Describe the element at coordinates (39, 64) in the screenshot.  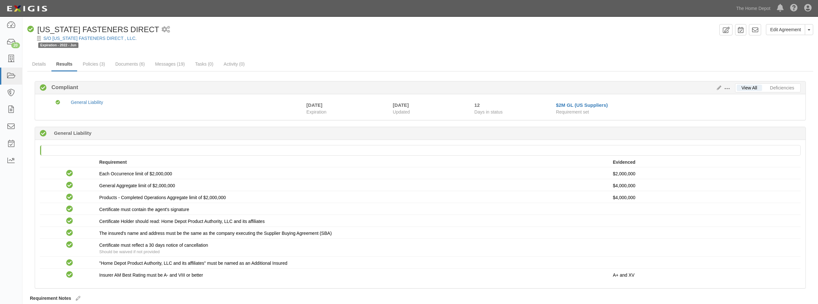
I see `a: Details` at that location.